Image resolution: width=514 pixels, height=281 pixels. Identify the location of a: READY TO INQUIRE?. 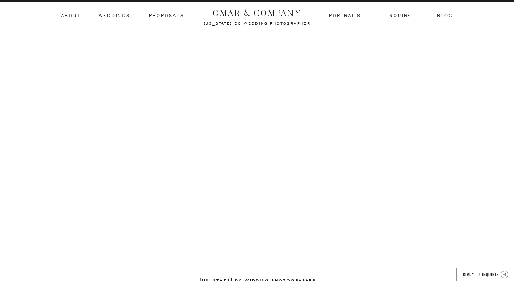
(481, 273).